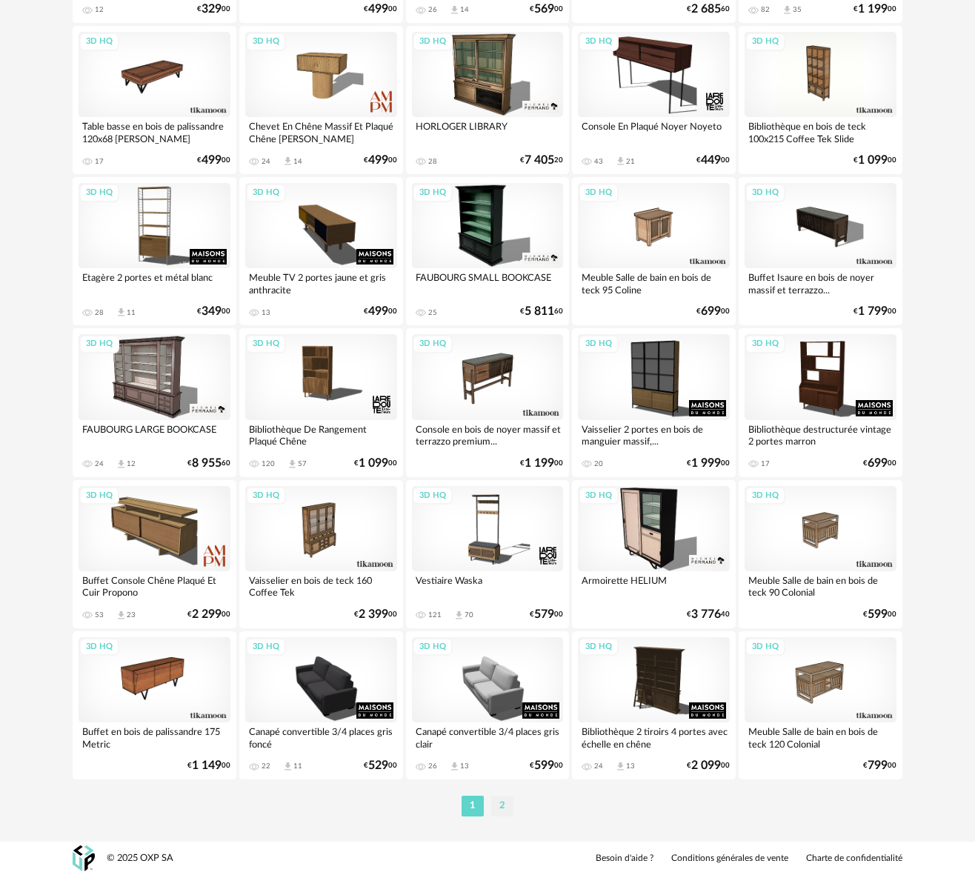 Image resolution: width=975 pixels, height=875 pixels. I want to click on div: 21, so click(631, 162).